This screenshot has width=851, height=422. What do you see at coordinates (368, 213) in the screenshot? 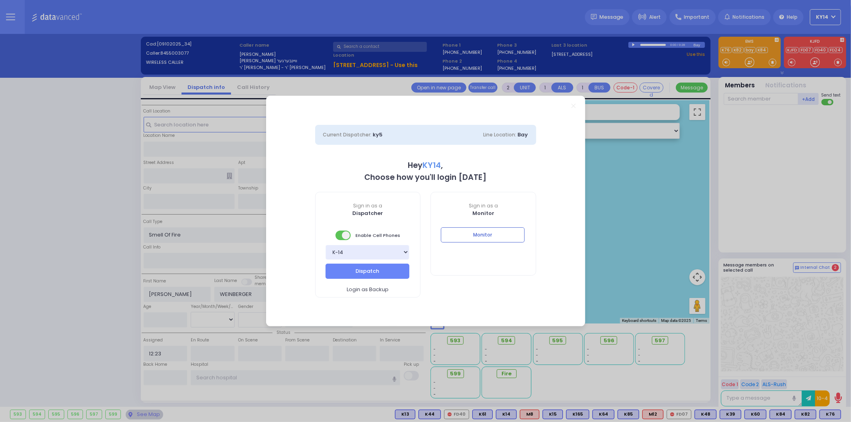
I see `b: Dispatcher` at bounding box center [368, 213].